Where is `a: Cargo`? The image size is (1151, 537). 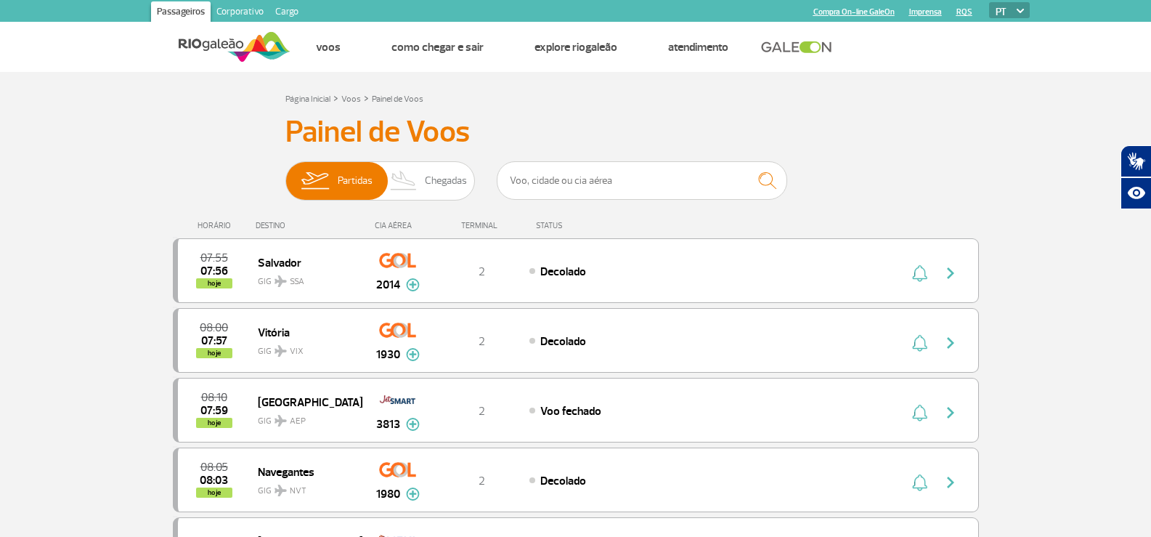 a: Cargo is located at coordinates (287, 13).